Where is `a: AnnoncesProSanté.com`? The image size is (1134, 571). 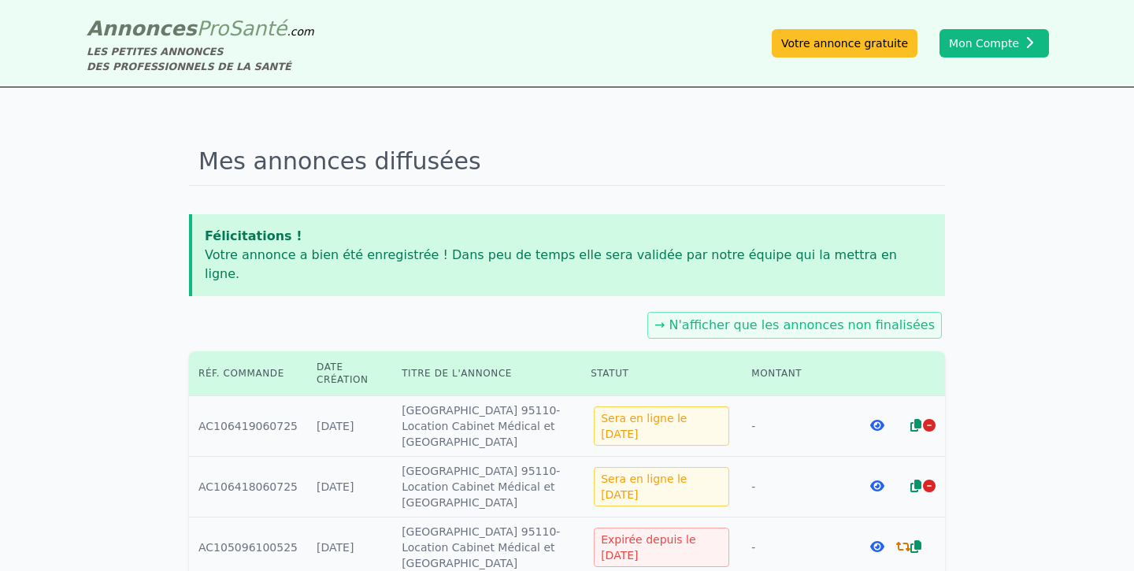
a: AnnoncesProSanté.com is located at coordinates (200, 28).